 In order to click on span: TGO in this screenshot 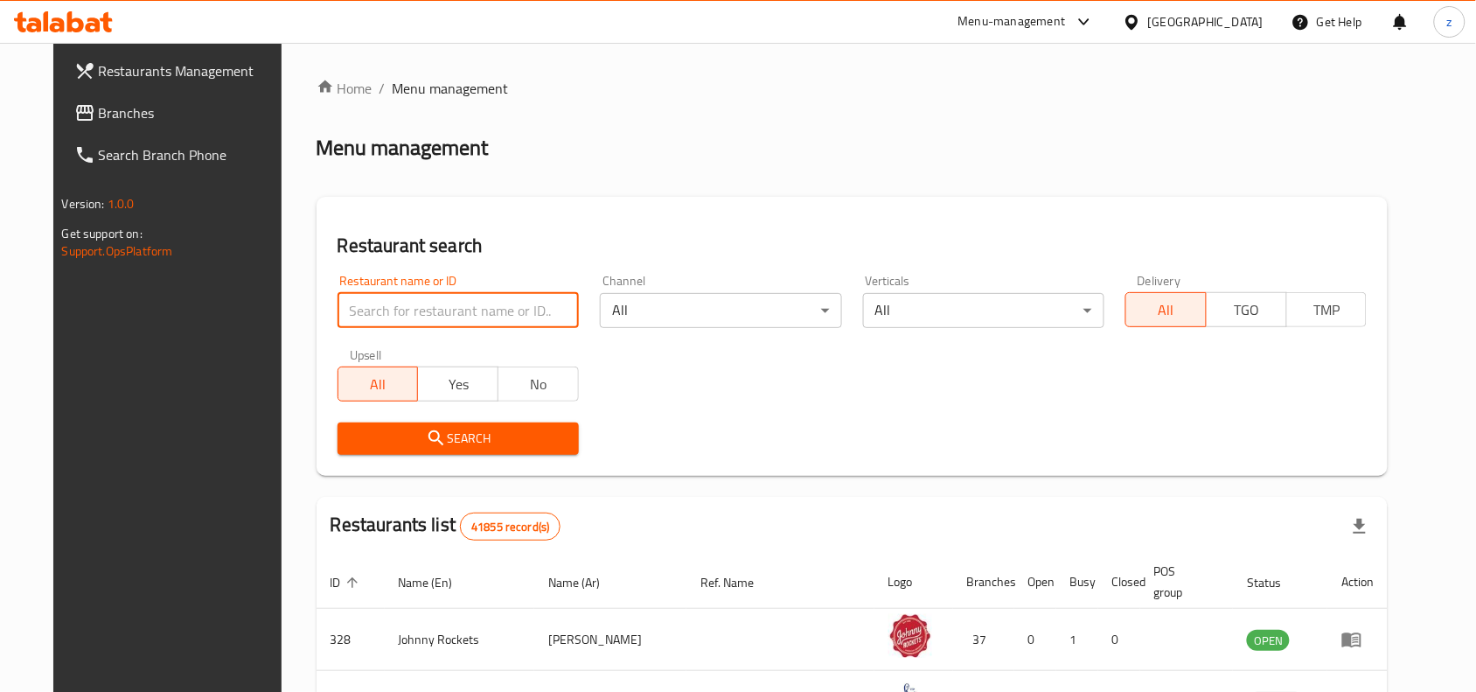, I will do `click(1247, 310)`.